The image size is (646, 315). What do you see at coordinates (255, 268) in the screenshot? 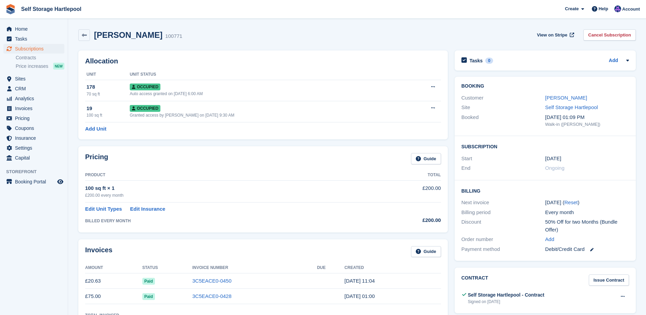
I see `th: Invoice Number` at bounding box center [255, 268].